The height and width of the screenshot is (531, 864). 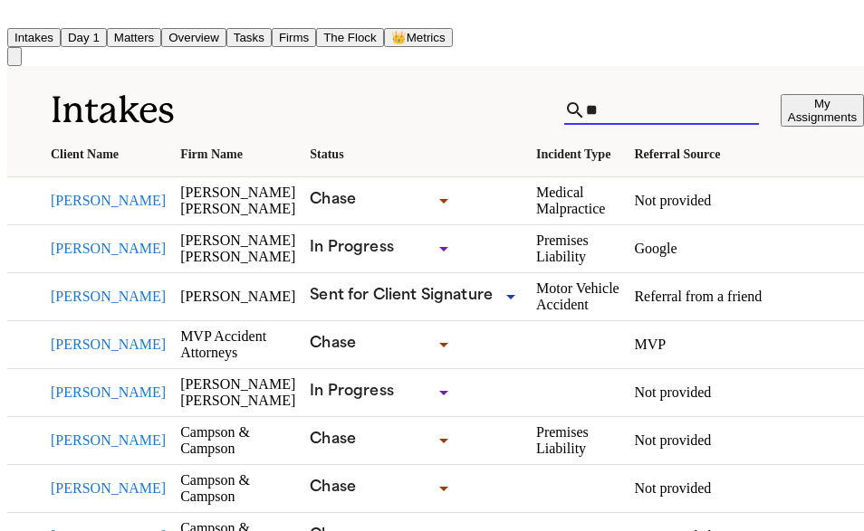 What do you see at coordinates (108, 155) in the screenshot?
I see `div: Client Name` at bounding box center [108, 155].